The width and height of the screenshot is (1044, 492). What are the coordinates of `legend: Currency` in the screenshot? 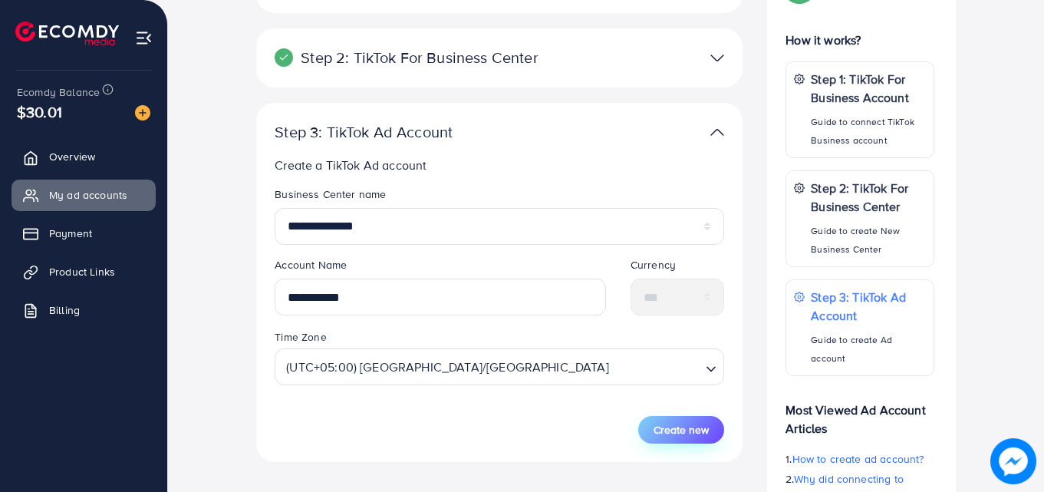 It's located at (677, 268).